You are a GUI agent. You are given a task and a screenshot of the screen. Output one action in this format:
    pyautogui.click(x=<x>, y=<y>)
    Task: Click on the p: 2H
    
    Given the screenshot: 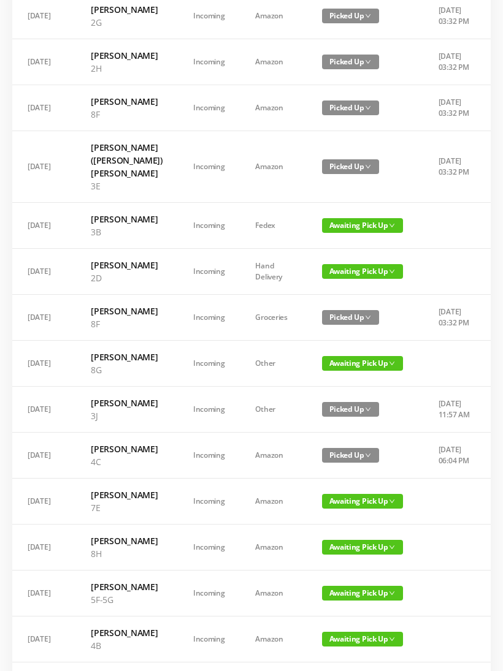 What is the action you would take?
    pyautogui.click(x=126, y=68)
    